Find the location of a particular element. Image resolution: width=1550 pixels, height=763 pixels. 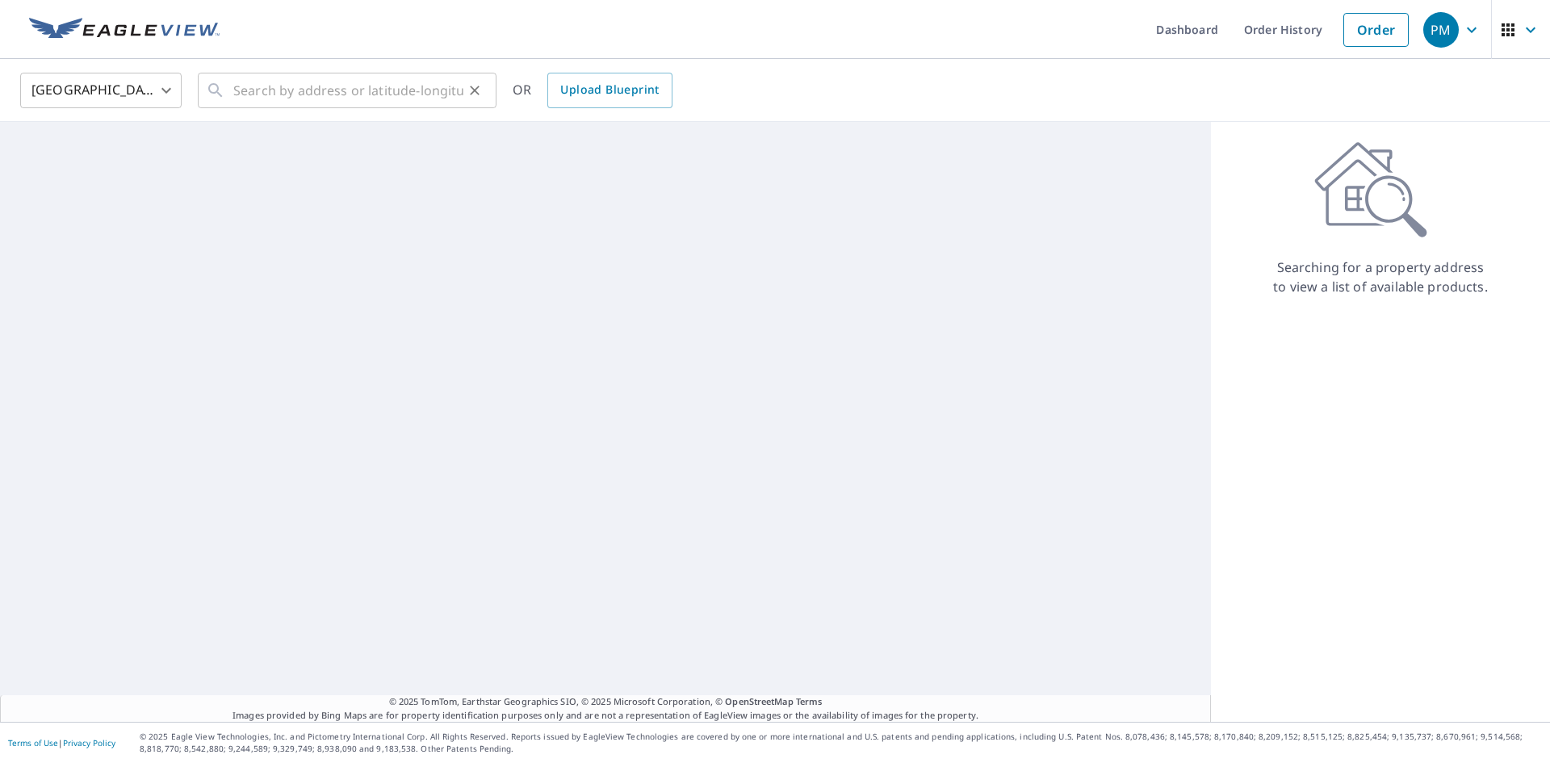

a: Terms is located at coordinates (809, 701).